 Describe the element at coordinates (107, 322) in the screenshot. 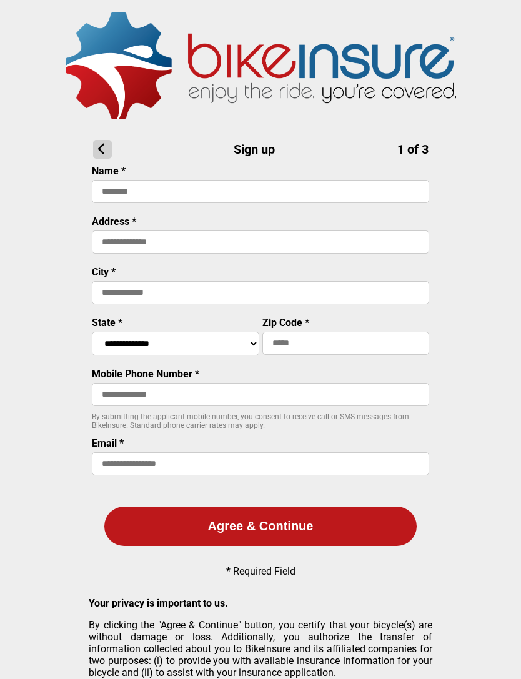

I see `label: State *` at that location.